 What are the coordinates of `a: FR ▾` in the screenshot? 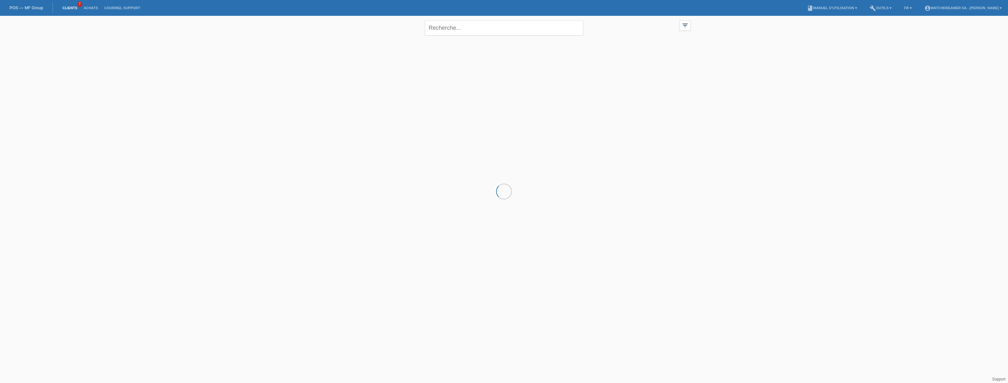 It's located at (908, 8).